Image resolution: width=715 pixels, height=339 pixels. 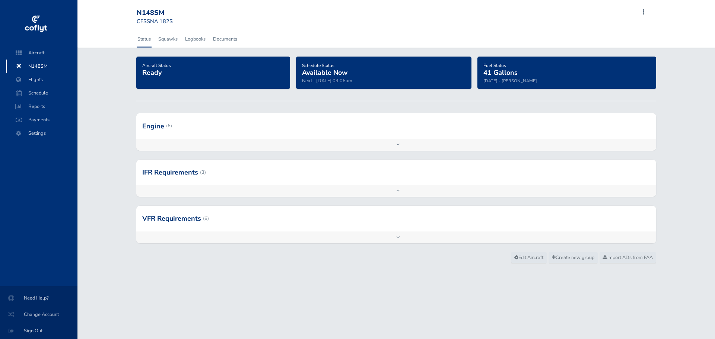 I want to click on span: Schedule Status, so click(x=318, y=66).